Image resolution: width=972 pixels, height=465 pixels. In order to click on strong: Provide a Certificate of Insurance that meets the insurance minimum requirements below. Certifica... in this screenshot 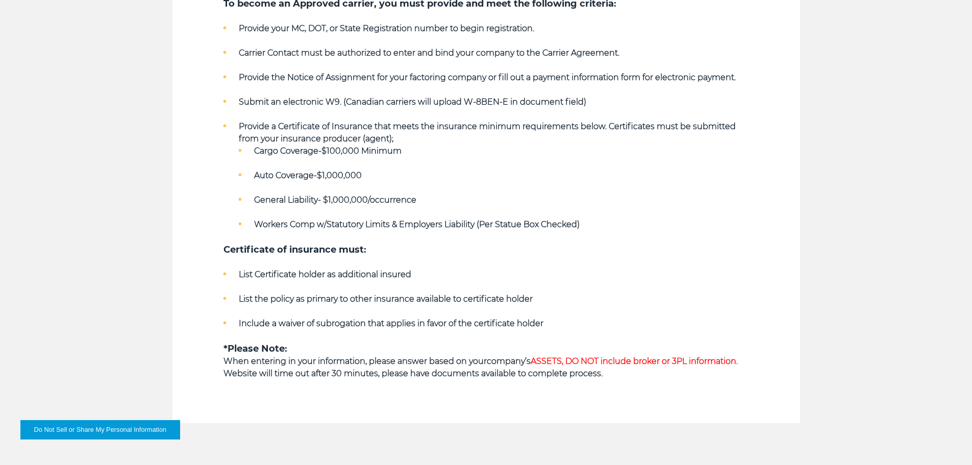, I will do `click(487, 132)`.